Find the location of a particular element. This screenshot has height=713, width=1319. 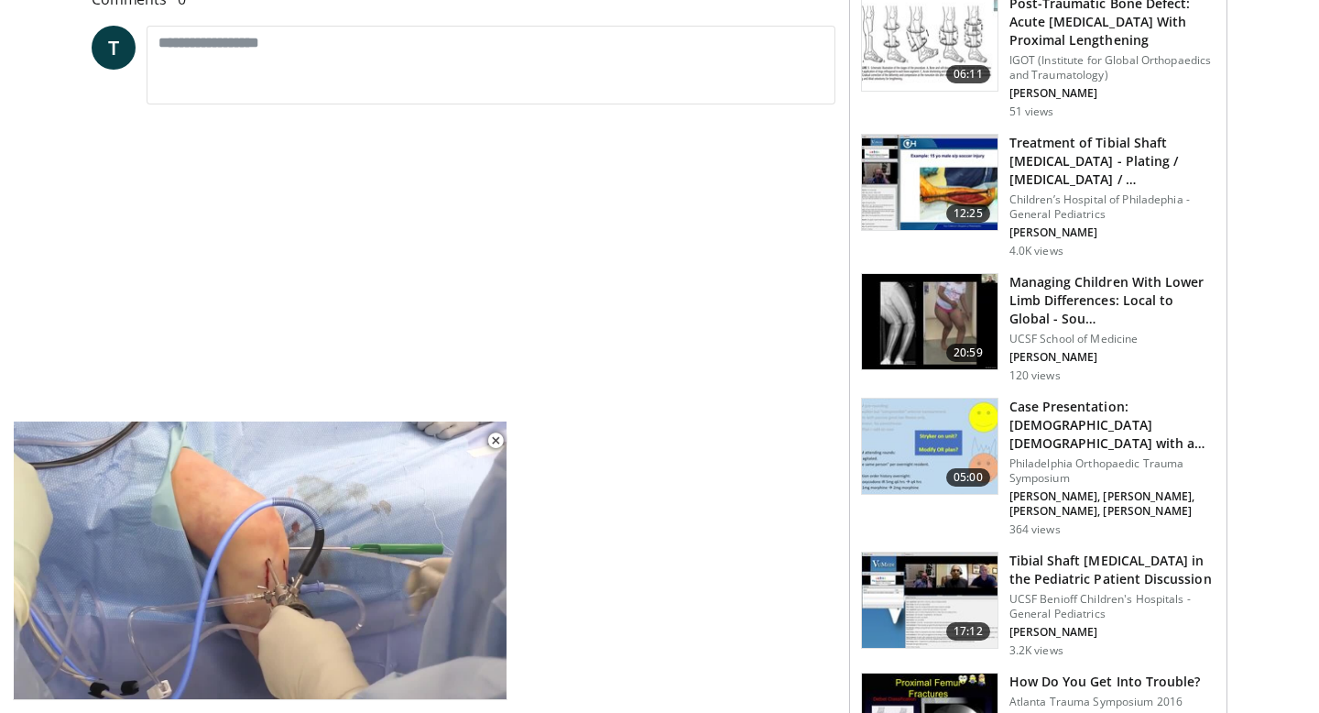

p: UCSF Benioff Children's Hospitals - General Pediatrics is located at coordinates (1112, 607).